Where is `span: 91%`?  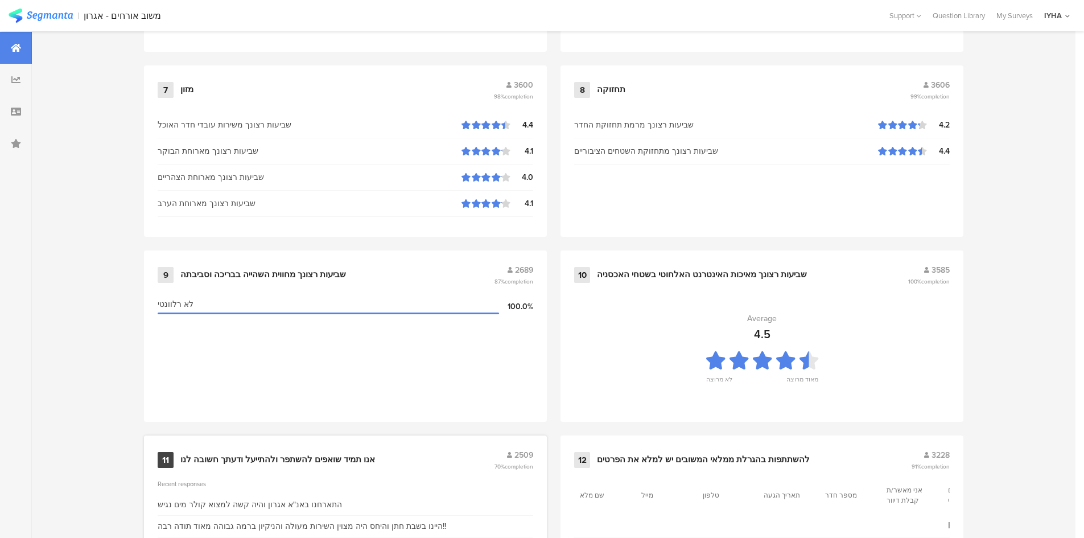 span: 91% is located at coordinates (930, 466).